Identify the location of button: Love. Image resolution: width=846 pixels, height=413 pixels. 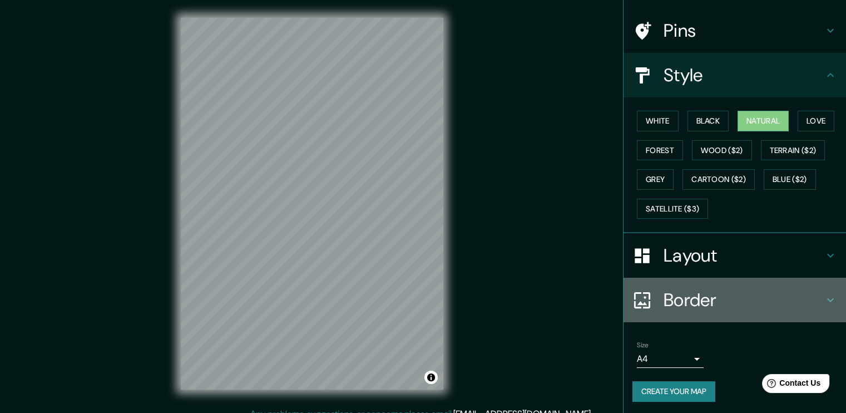
(816, 121).